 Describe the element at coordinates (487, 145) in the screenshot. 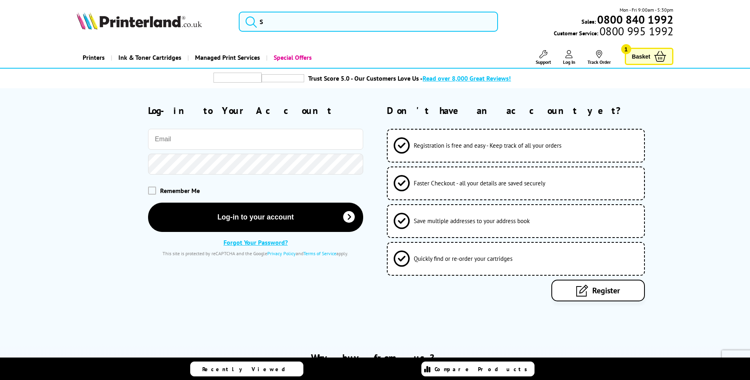

I see `span: Registration is free and easy - Keep track of all your orders` at that location.